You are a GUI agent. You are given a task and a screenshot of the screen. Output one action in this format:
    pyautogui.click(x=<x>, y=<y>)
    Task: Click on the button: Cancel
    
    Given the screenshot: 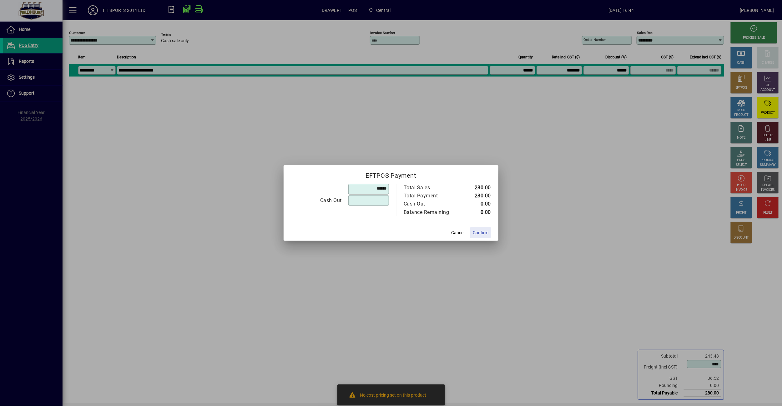 What is the action you would take?
    pyautogui.click(x=458, y=233)
    